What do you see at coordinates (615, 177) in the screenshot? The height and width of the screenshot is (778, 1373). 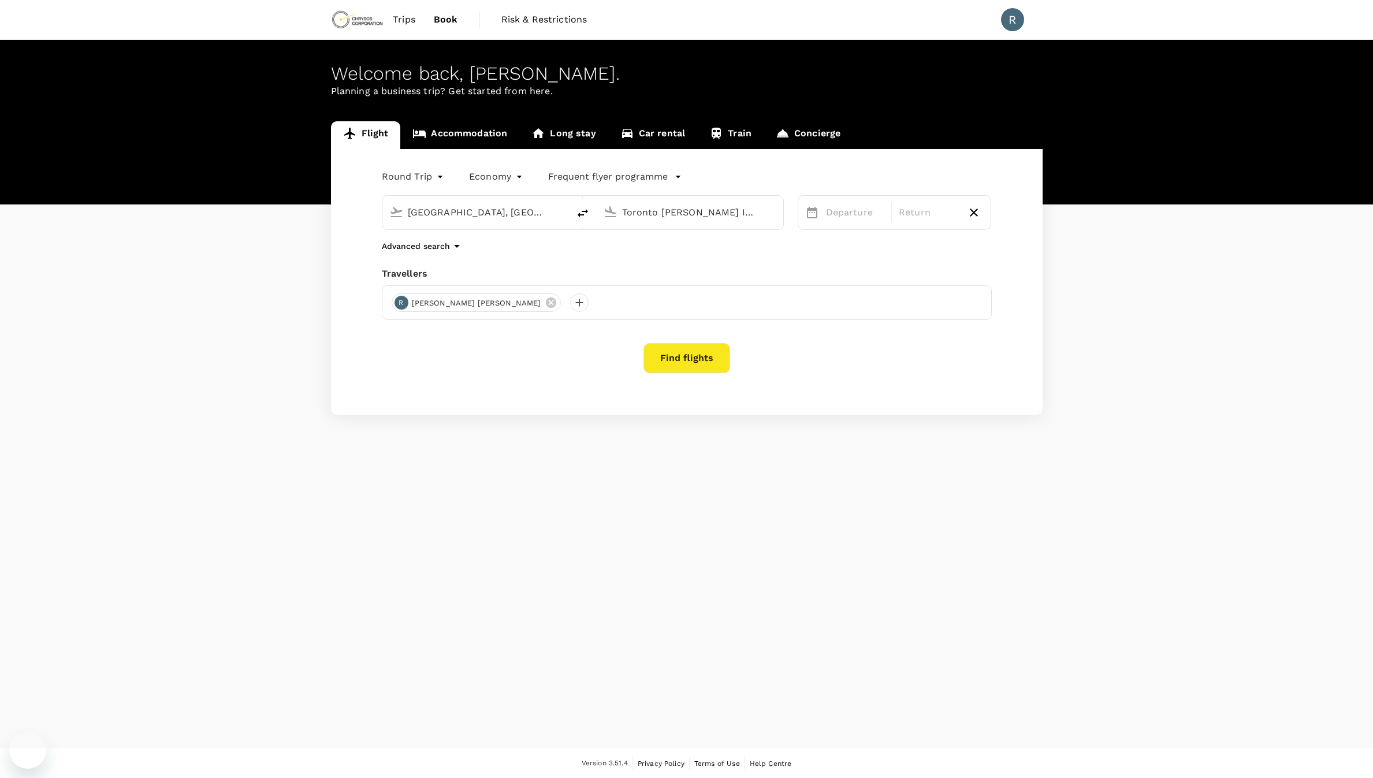 I see `button: Frequent flyer programme` at bounding box center [615, 177].